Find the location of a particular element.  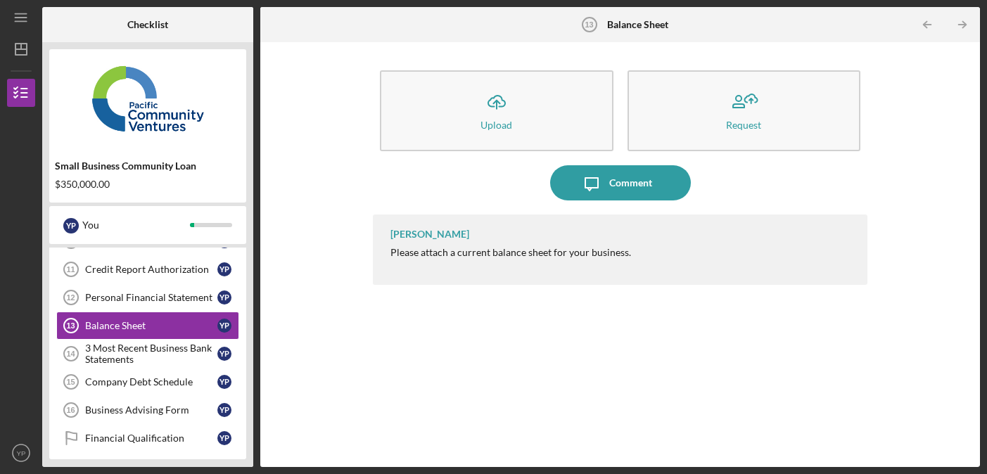

tspan: 11 is located at coordinates (70, 269).